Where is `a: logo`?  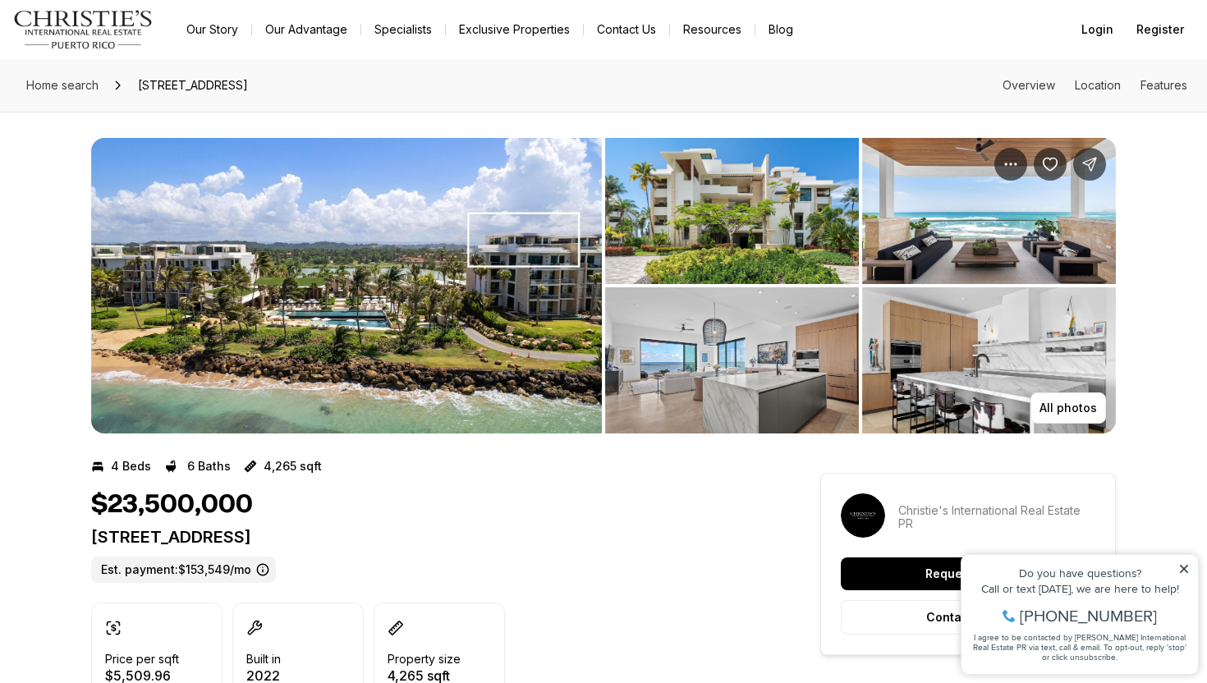 a: logo is located at coordinates (83, 30).